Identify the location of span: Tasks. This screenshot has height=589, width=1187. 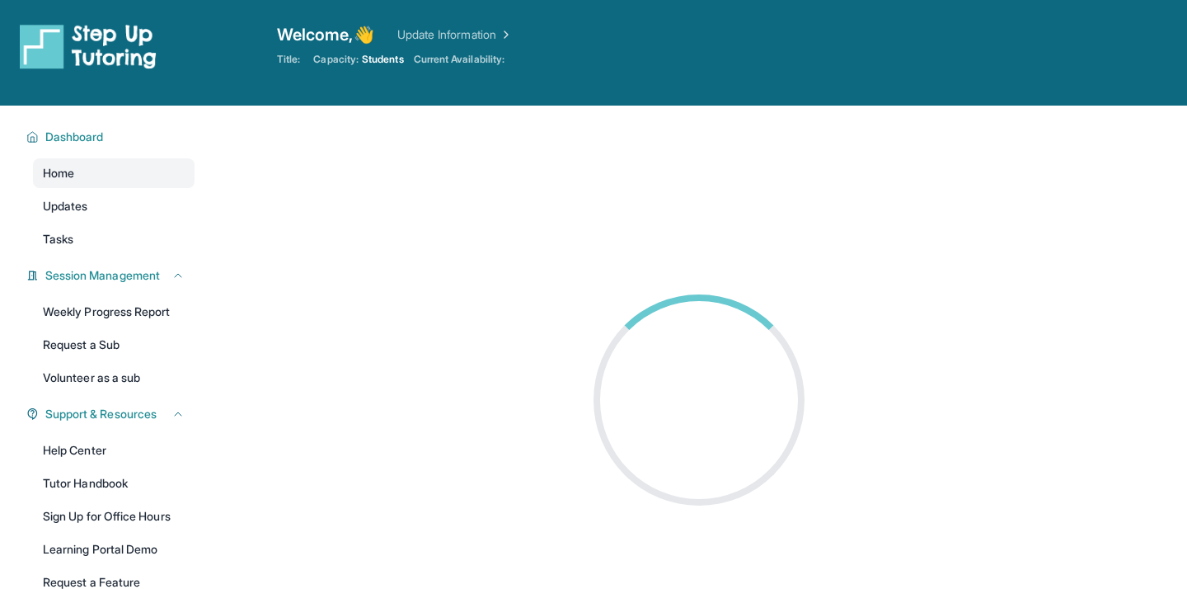
(58, 239).